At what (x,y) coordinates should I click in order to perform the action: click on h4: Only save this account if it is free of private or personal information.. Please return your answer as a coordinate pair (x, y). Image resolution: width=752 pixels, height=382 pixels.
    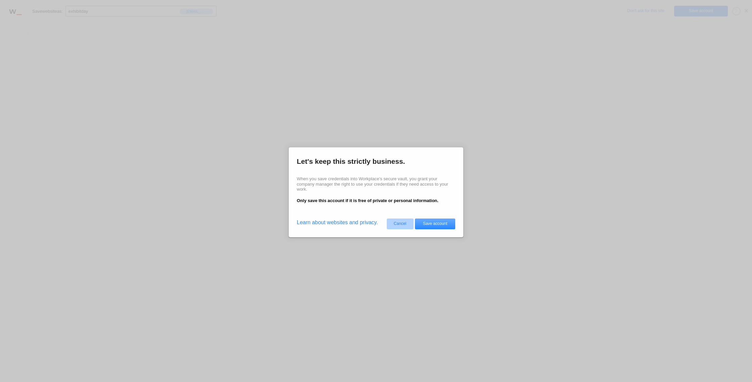
    Looking at the image, I should click on (373, 201).